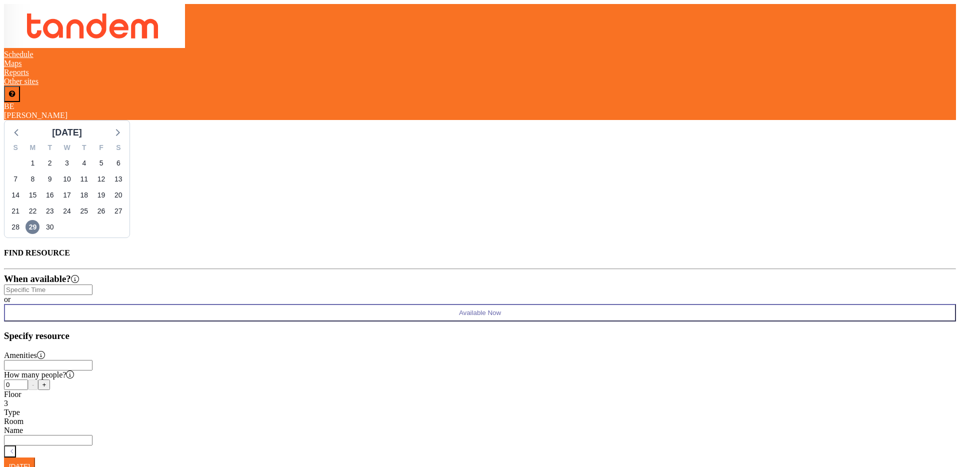 Image resolution: width=960 pixels, height=467 pixels. I want to click on span: Maps, so click(13, 63).